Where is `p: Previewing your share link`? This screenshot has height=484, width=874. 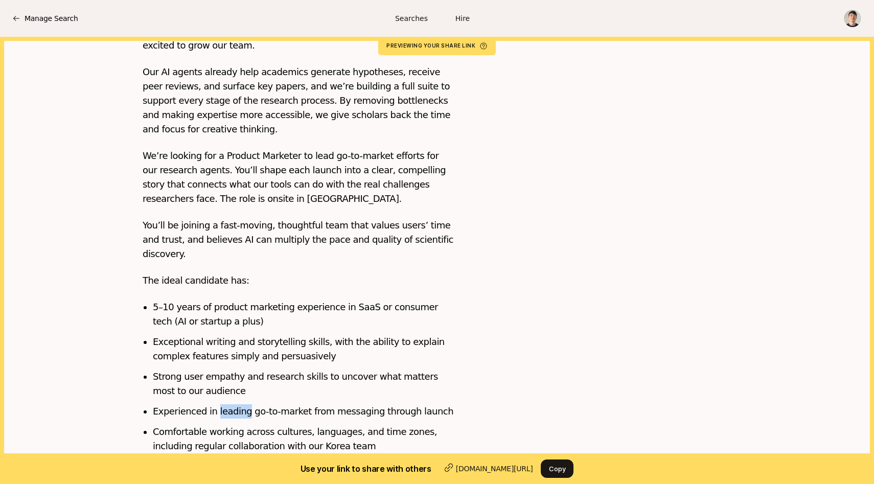
p: Previewing your share link is located at coordinates (437, 45).